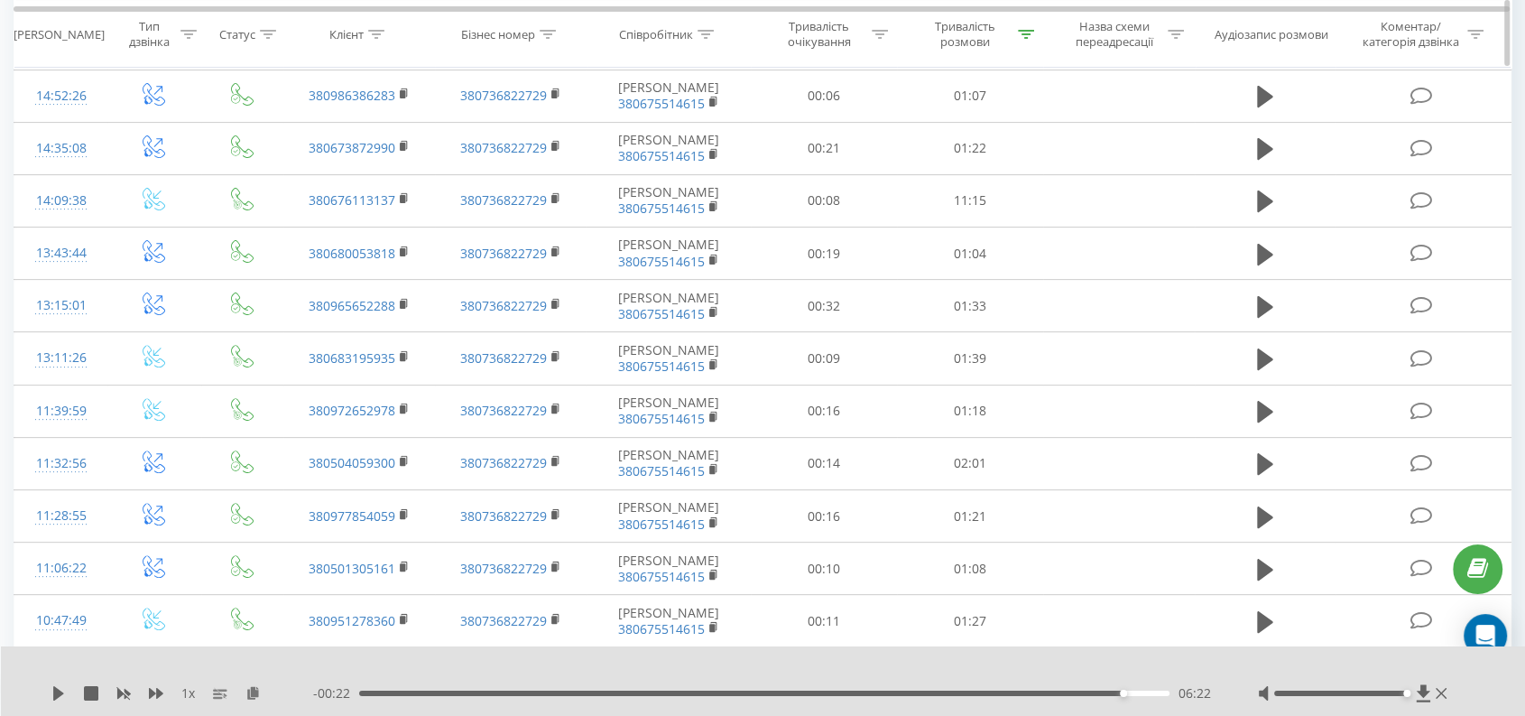 The width and height of the screenshot is (1525, 716). Describe the element at coordinates (824, 358) in the screenshot. I see `td: 00:09` at that location.